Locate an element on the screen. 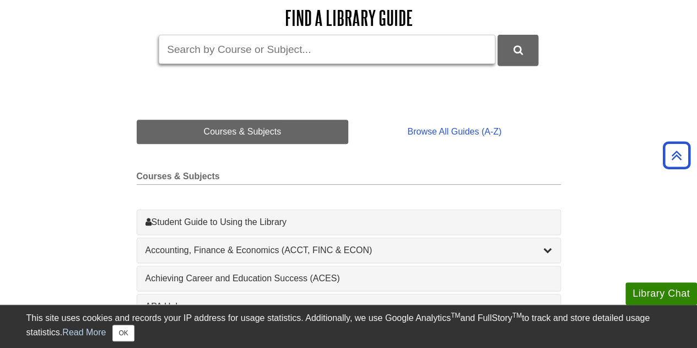 This screenshot has width=697, height=348. a: Browse All Guides (A-Z) is located at coordinates (454, 132).